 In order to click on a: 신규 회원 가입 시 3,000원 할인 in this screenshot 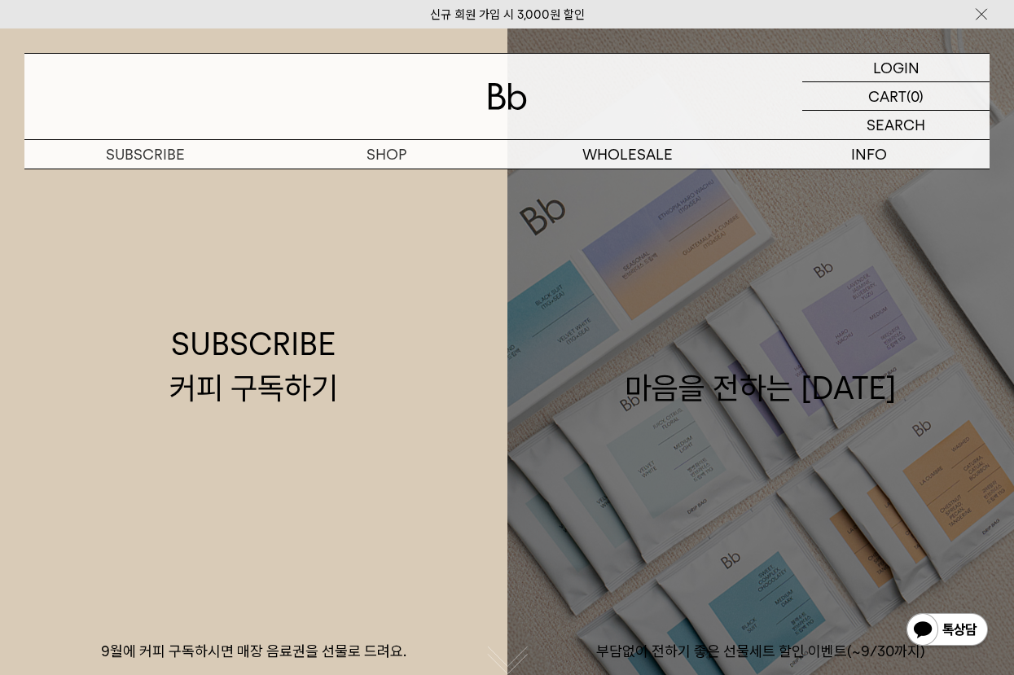, I will do `click(508, 15)`.